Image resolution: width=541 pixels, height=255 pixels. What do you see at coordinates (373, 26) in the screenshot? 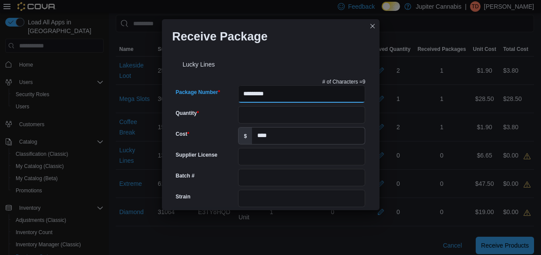
I see `button: Closes this modal window` at bounding box center [373, 26].